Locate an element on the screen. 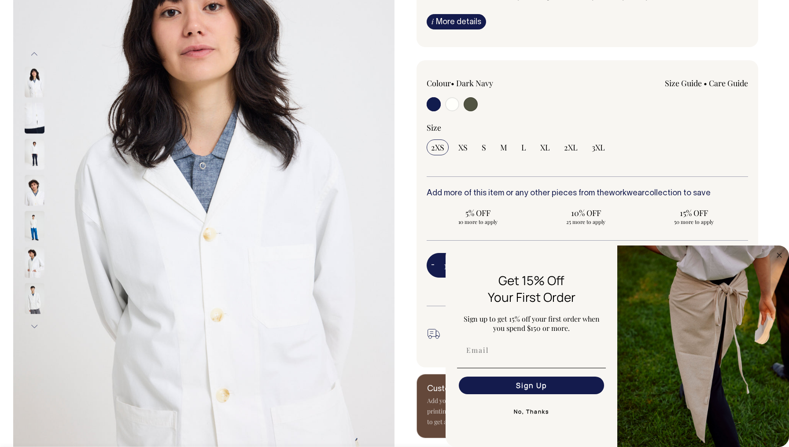 The height and width of the screenshot is (447, 789). input: M is located at coordinates (504, 147).